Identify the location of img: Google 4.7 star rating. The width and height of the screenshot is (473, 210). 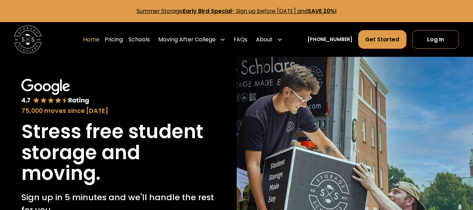
(55, 92).